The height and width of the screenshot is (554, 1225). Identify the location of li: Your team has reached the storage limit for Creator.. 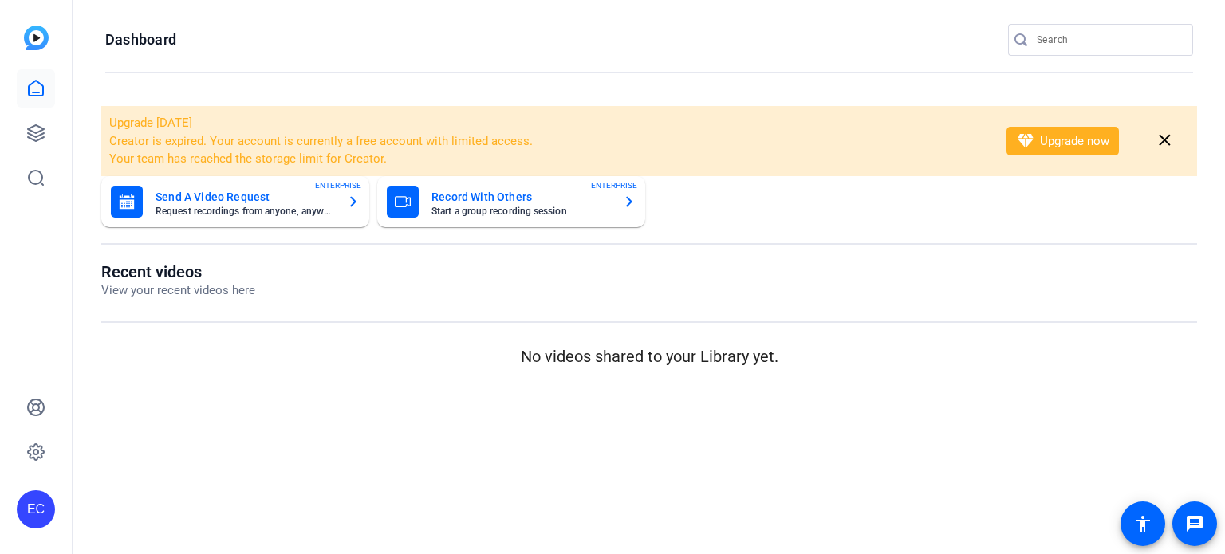
(547, 159).